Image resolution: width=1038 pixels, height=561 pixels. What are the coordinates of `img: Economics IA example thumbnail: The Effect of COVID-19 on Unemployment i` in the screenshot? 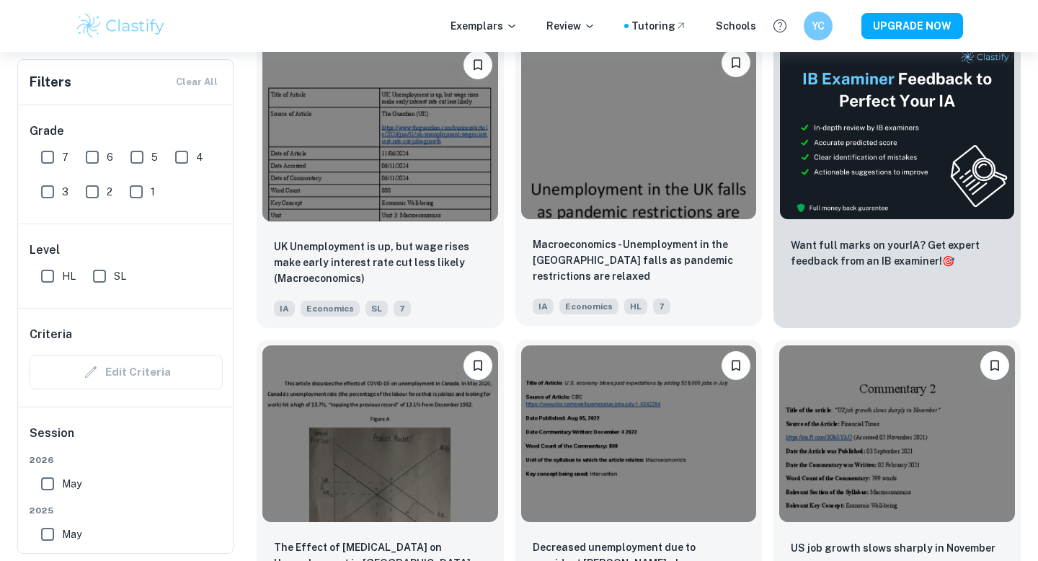 It's located at (380, 433).